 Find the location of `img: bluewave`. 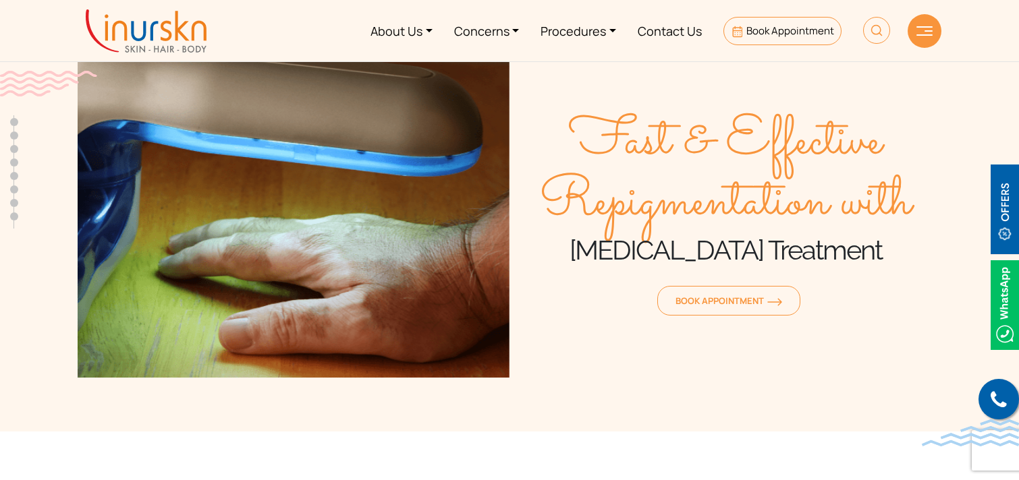

img: bluewave is located at coordinates (970, 433).